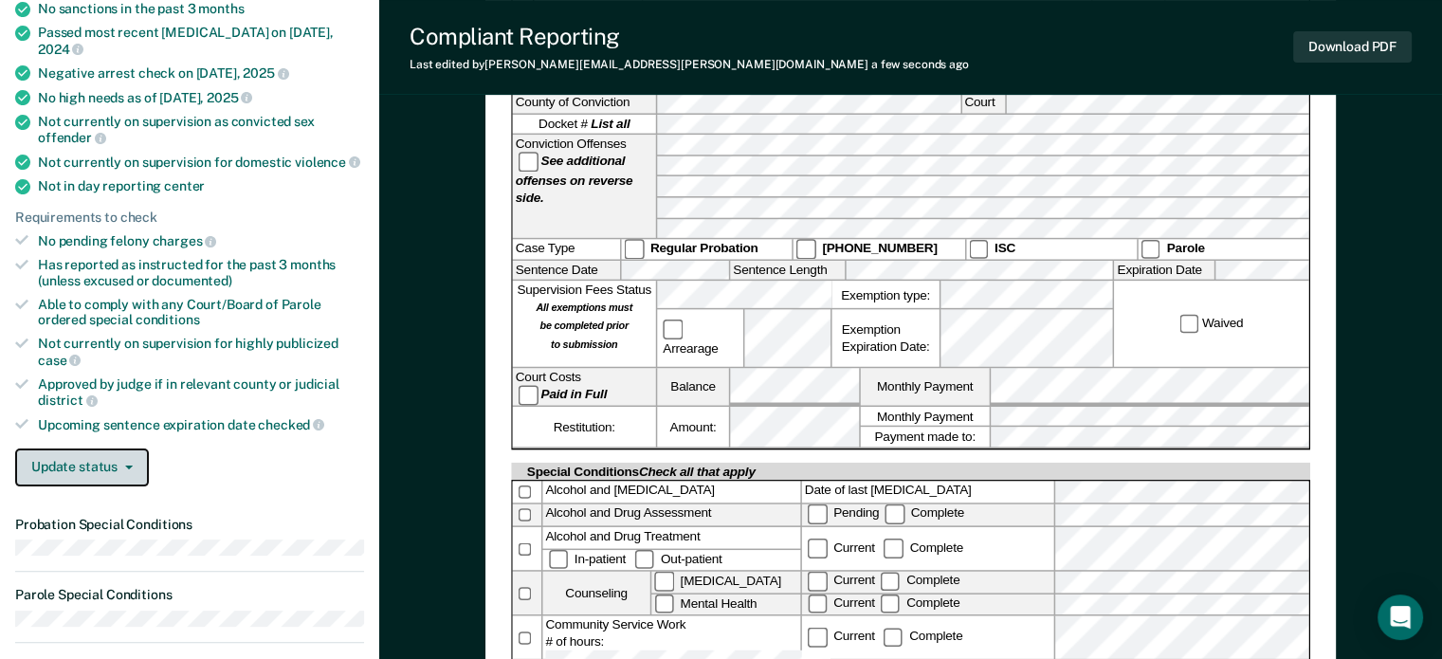 The height and width of the screenshot is (659, 1442). What do you see at coordinates (201, 392) in the screenshot?
I see `div: Approved by judge if in relevant county or judicial` at bounding box center [201, 392].